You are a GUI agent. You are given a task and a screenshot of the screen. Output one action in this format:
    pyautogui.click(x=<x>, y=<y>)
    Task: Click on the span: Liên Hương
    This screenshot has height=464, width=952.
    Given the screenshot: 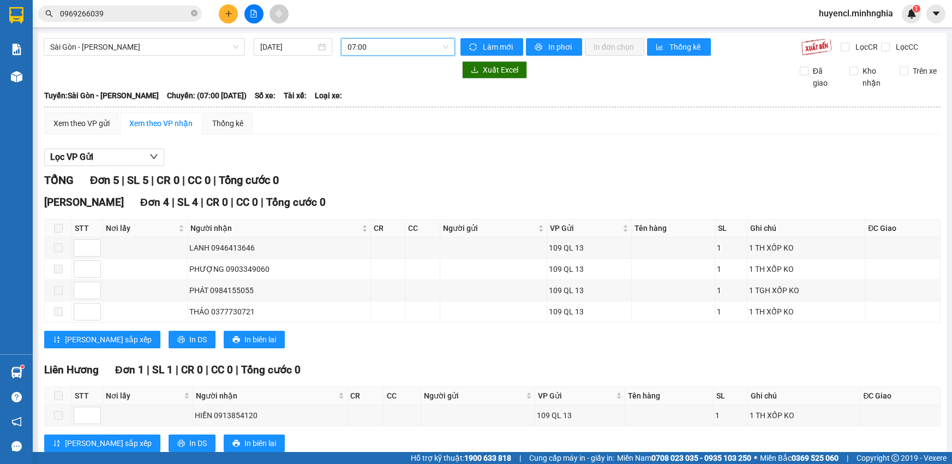 What is the action you would take?
    pyautogui.click(x=71, y=369)
    